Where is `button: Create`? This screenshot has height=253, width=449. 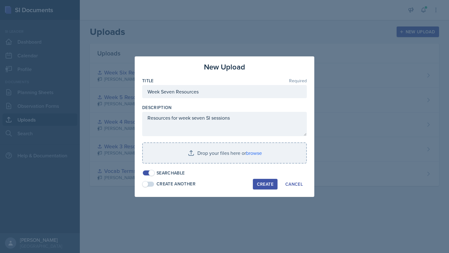
button: Create is located at coordinates (265, 184).